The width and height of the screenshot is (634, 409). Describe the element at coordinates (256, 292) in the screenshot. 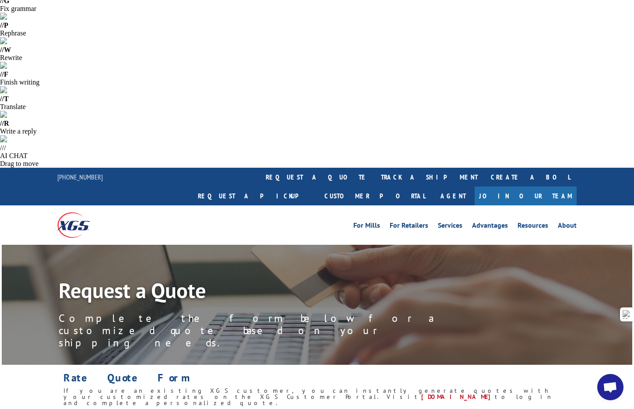

I see `h1: Request a Quote` at that location.